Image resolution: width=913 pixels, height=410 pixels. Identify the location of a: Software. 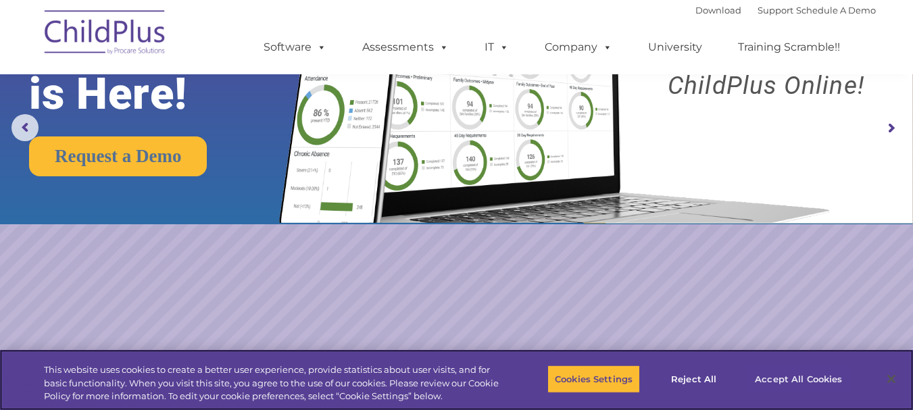
(295, 47).